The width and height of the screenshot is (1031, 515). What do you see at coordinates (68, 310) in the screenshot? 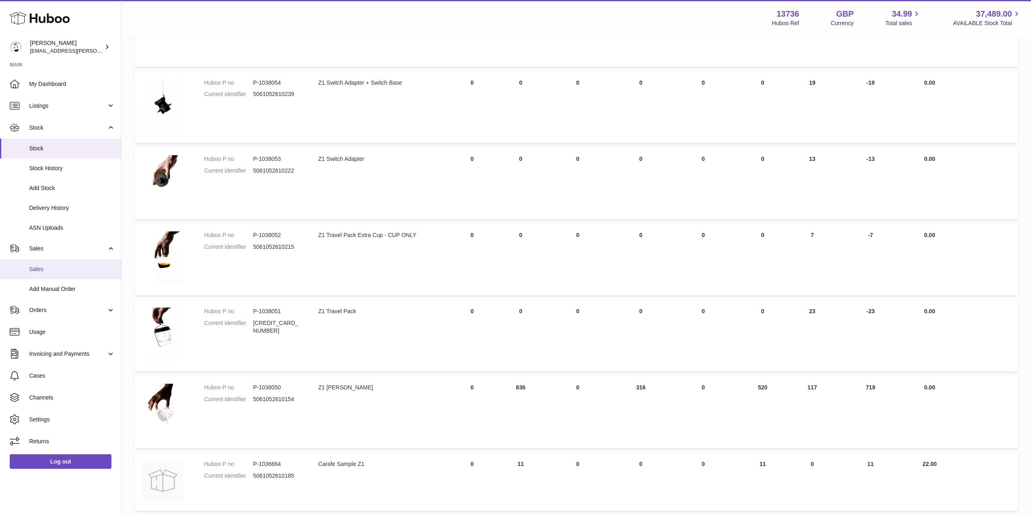
I see `span: Orders` at bounding box center [68, 310].